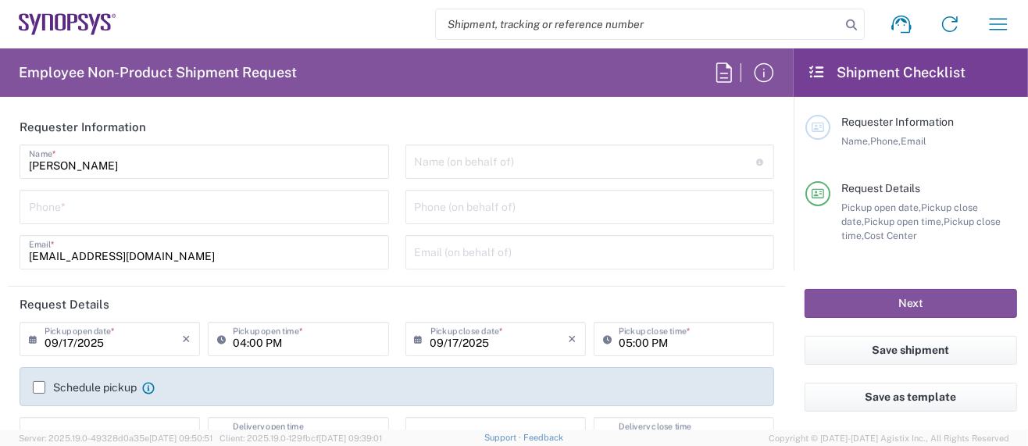 The image size is (1028, 446). I want to click on span: Email, so click(913, 141).